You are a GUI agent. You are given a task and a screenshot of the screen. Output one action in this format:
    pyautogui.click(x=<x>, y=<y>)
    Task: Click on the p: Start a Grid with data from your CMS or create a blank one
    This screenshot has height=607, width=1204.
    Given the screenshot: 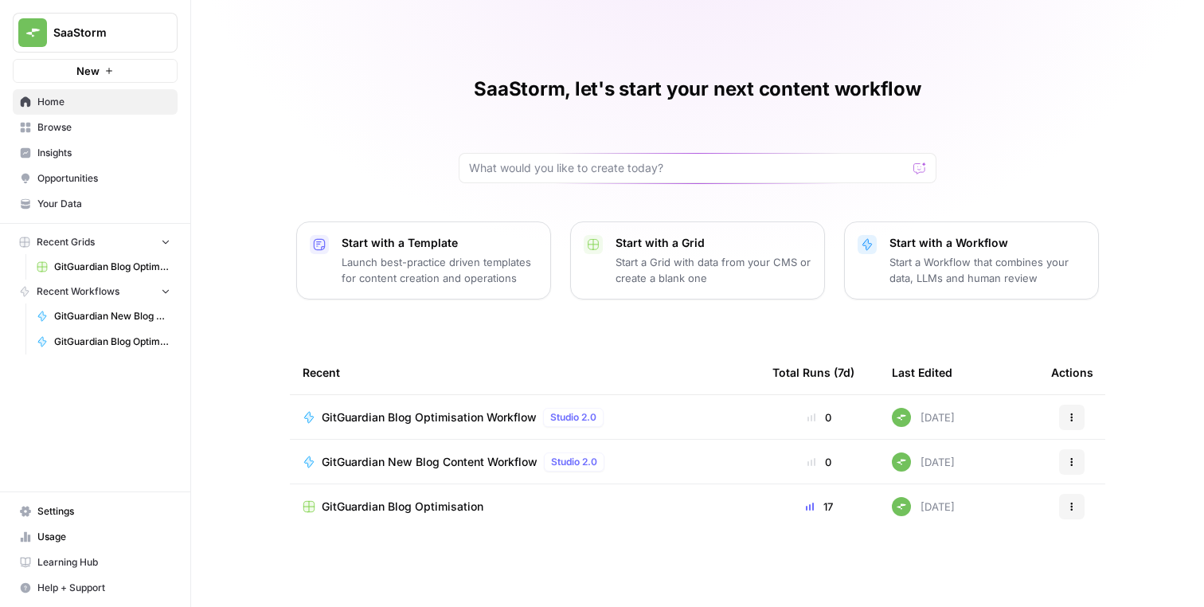 What is the action you would take?
    pyautogui.click(x=714, y=270)
    